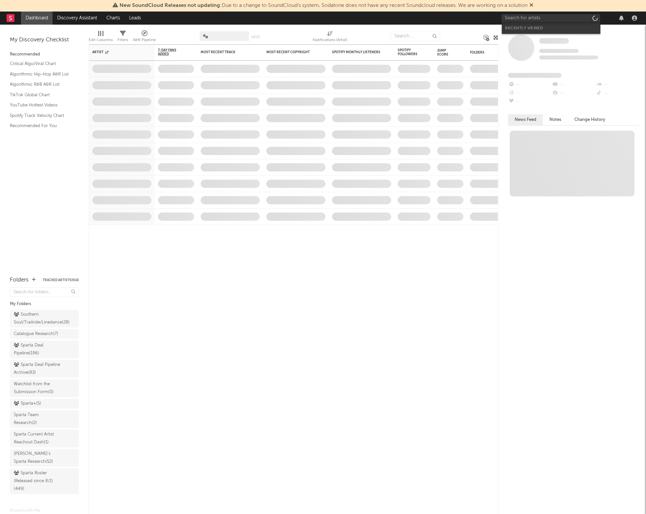 The width and height of the screenshot is (646, 514). I want to click on span: Some Artist, so click(554, 41).